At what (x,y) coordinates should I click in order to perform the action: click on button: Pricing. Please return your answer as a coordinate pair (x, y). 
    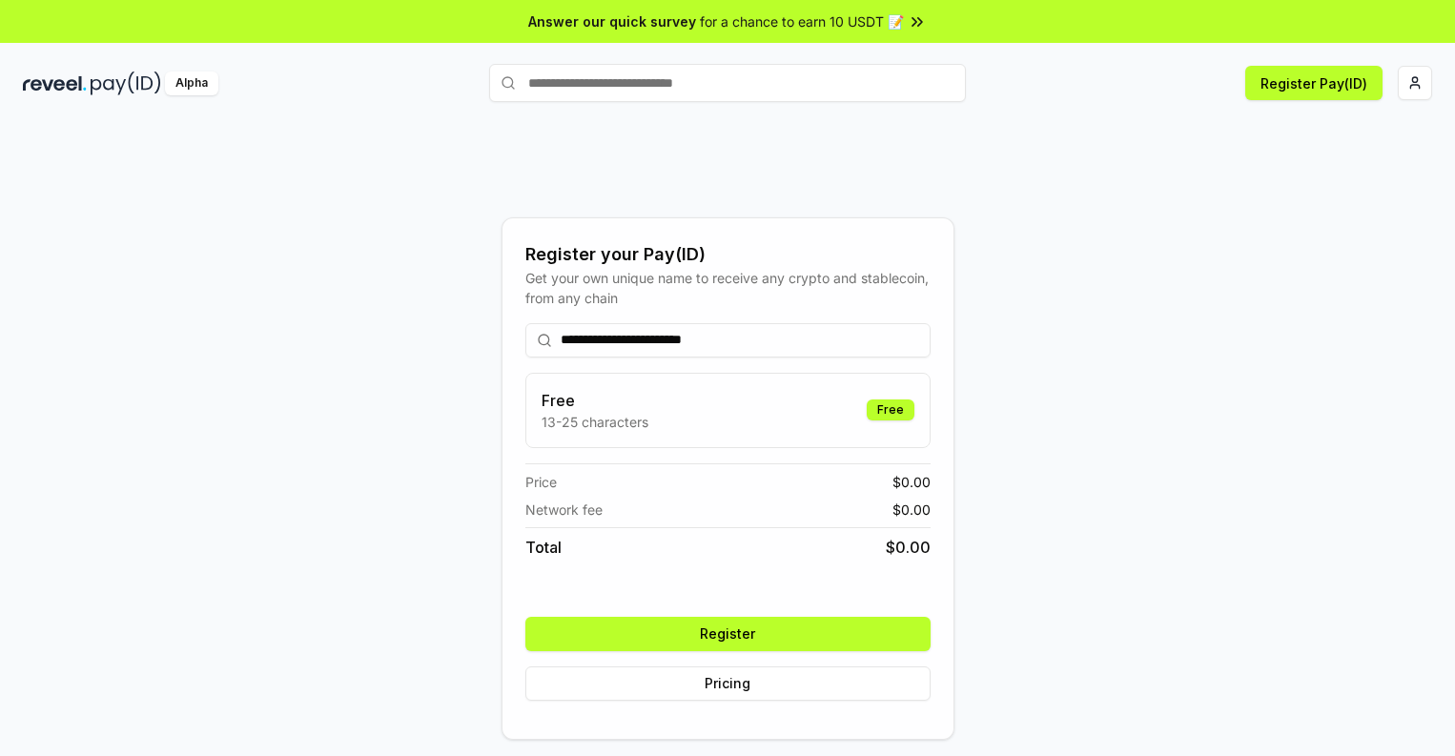
    Looking at the image, I should click on (727, 683).